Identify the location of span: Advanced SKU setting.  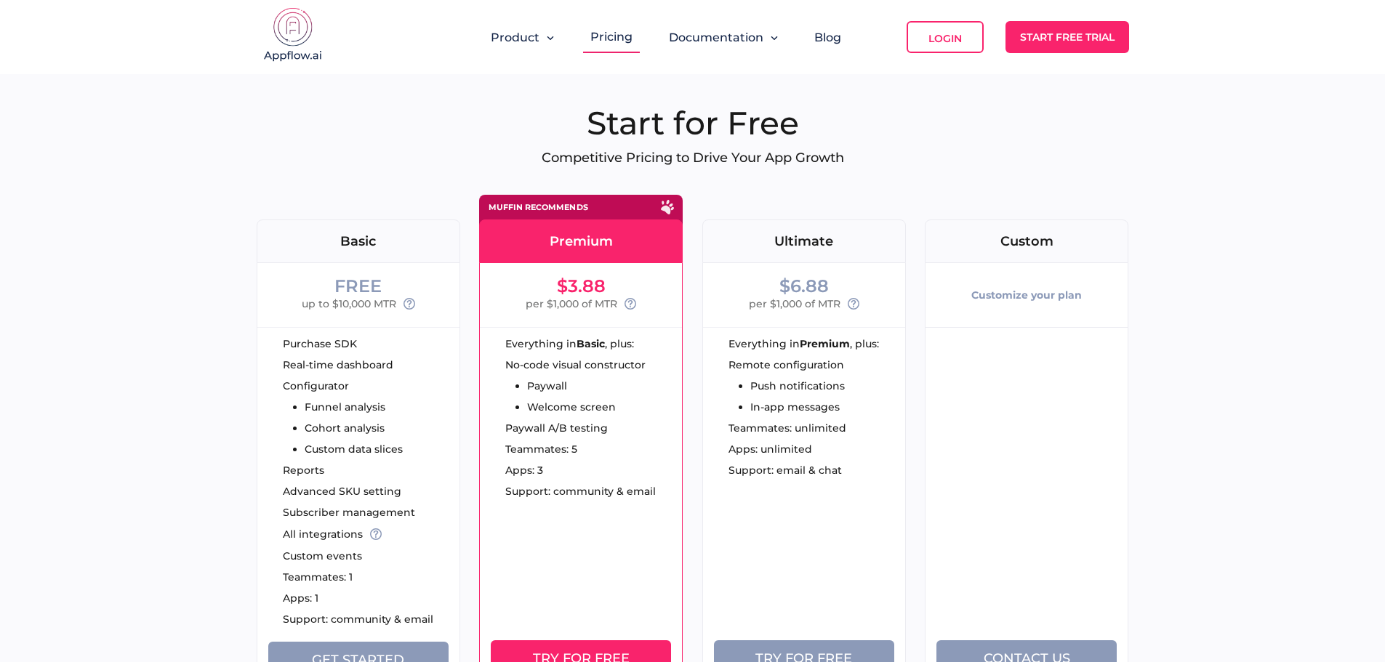
(342, 491).